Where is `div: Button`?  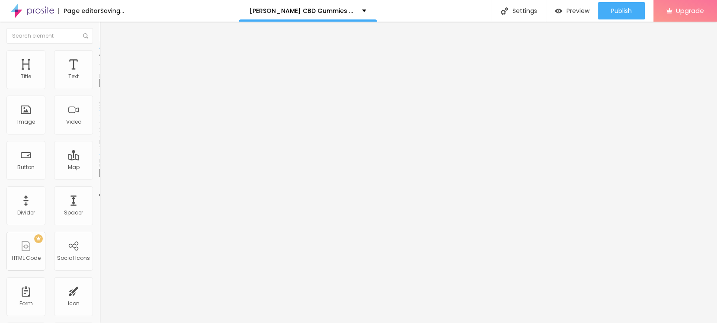
div: Button is located at coordinates (26, 167).